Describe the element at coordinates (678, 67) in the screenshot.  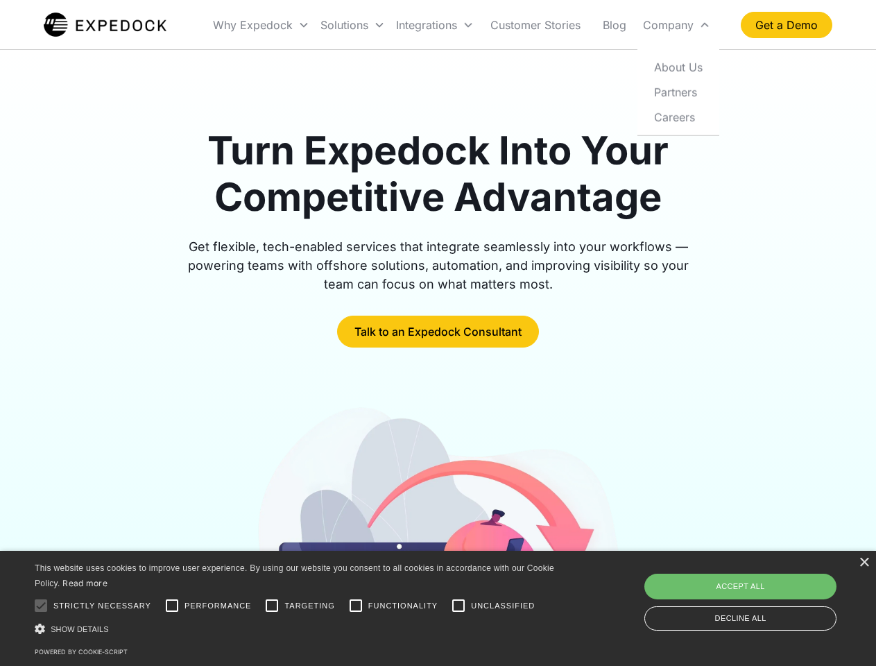
I see `a: About Us` at that location.